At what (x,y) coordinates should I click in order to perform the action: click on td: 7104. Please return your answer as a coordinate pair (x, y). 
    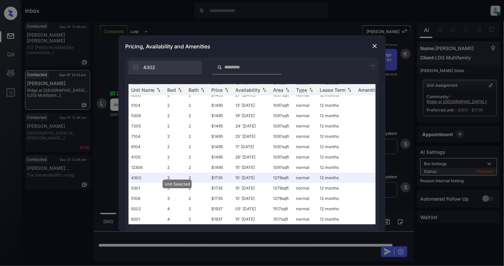
    Looking at the image, I should click on (146, 136).